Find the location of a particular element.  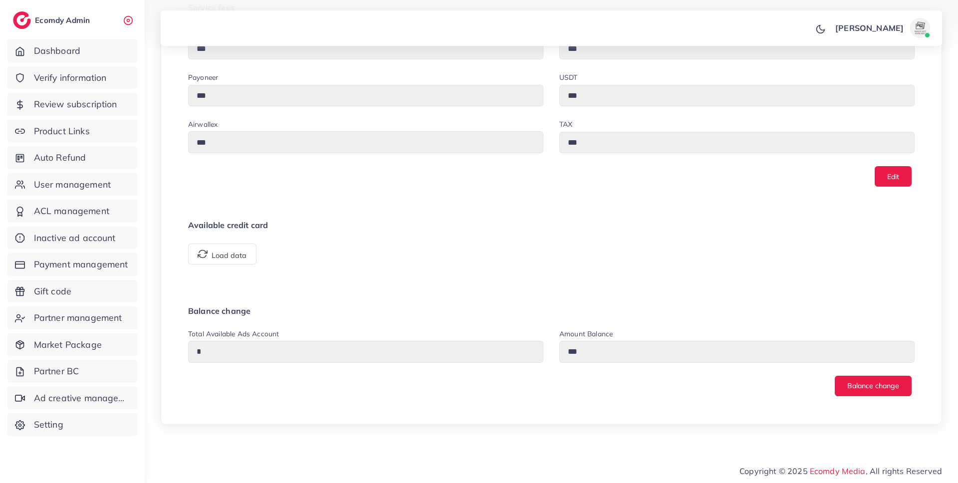

span: Dashboard is located at coordinates (57, 51).